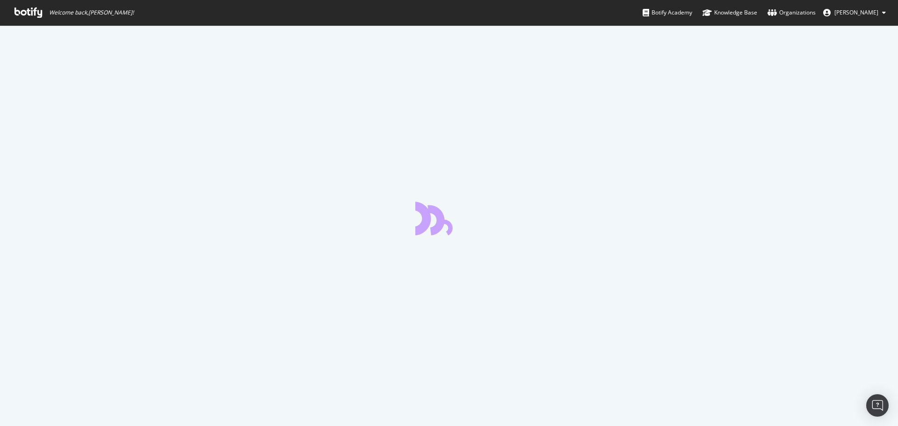  Describe the element at coordinates (449, 218) in the screenshot. I see `div: animation` at that location.